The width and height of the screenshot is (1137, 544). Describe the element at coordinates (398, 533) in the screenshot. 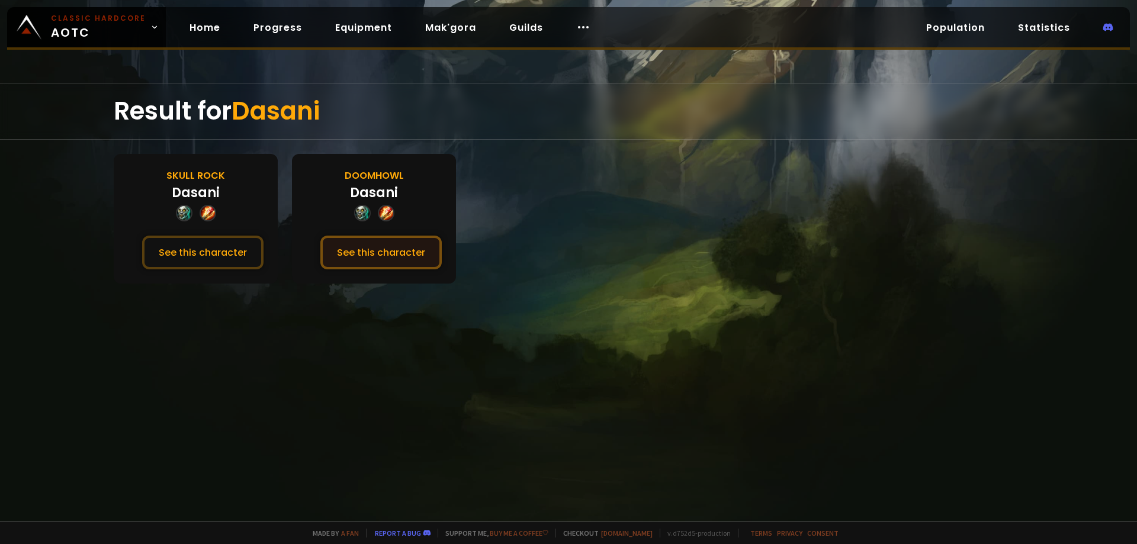

I see `a: Report a bug` at that location.